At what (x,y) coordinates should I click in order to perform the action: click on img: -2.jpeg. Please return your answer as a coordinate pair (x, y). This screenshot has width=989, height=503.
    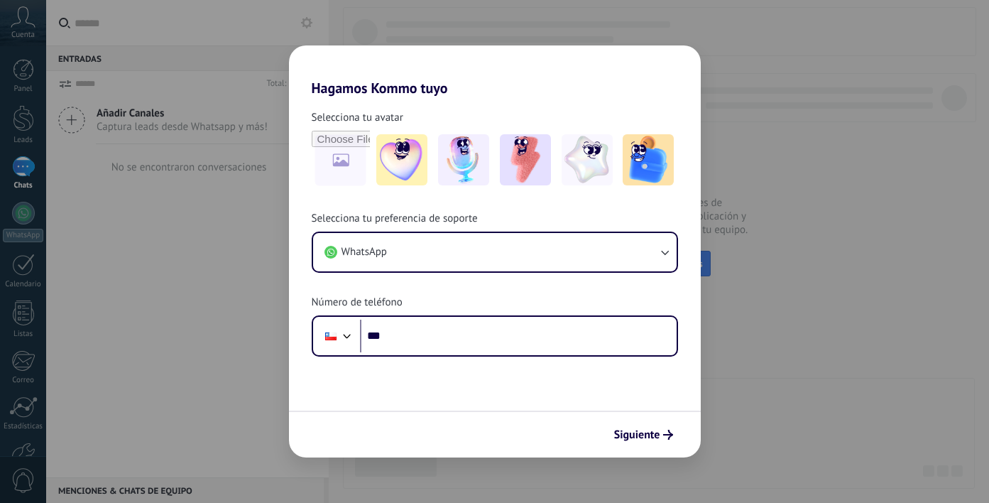
    Looking at the image, I should click on (464, 160).